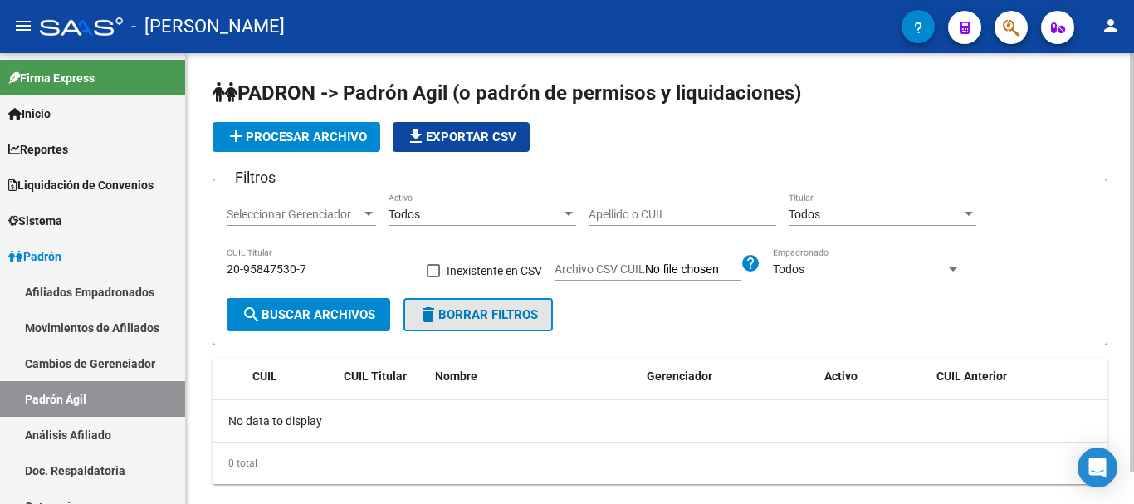 This screenshot has width=1134, height=504. Describe the element at coordinates (35, 257) in the screenshot. I see `span: Padrón` at that location.